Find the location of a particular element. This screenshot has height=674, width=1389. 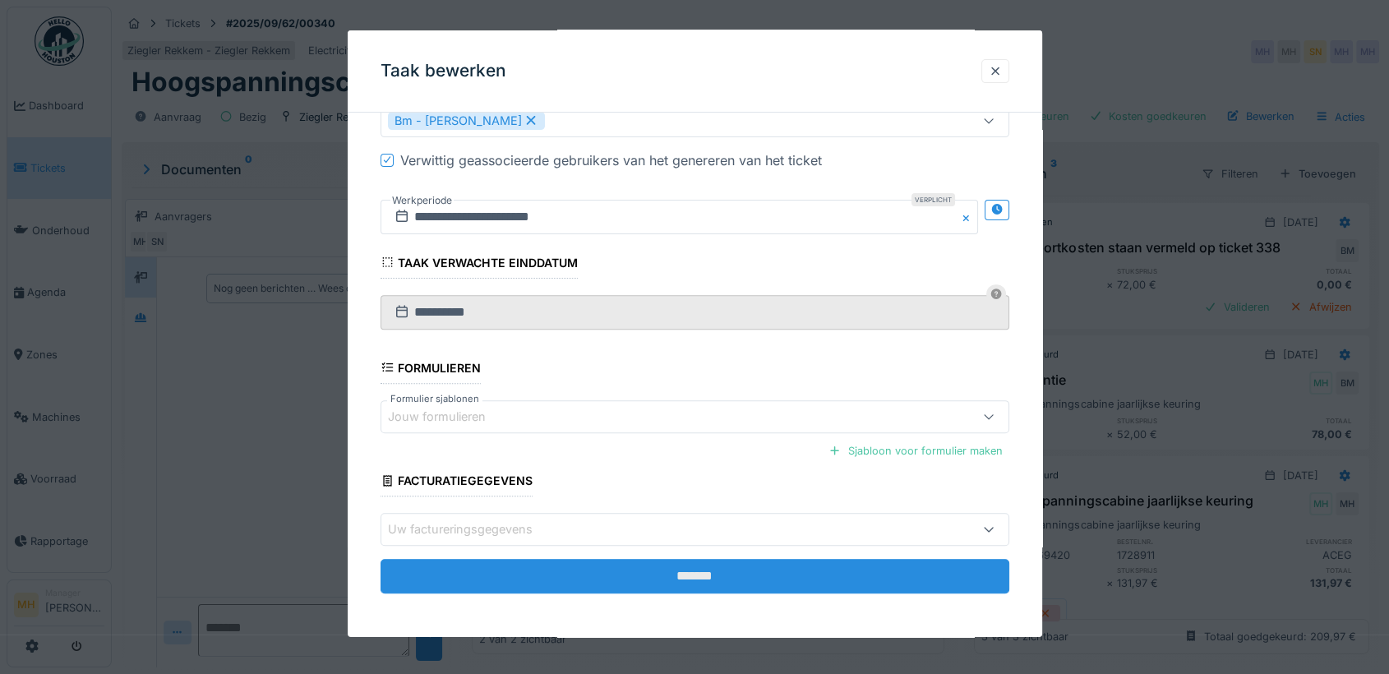

div: Verplicht is located at coordinates (933, 200).